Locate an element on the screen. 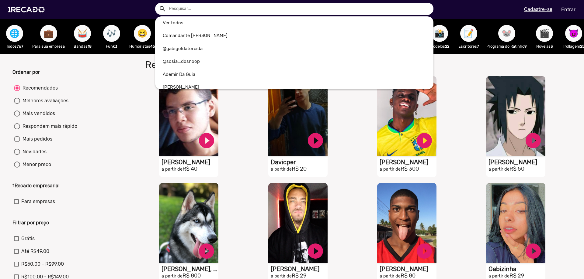 This screenshot has height=279, width=584. a: @gabigoldatorcida is located at coordinates (294, 49).